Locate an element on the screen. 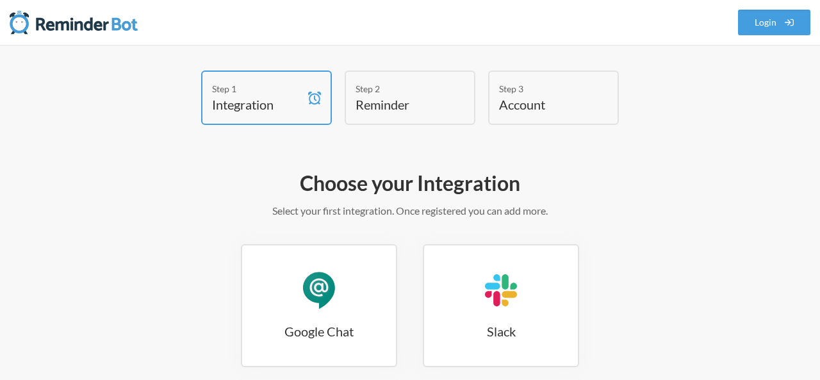  div: Step 1 is located at coordinates (257, 88).